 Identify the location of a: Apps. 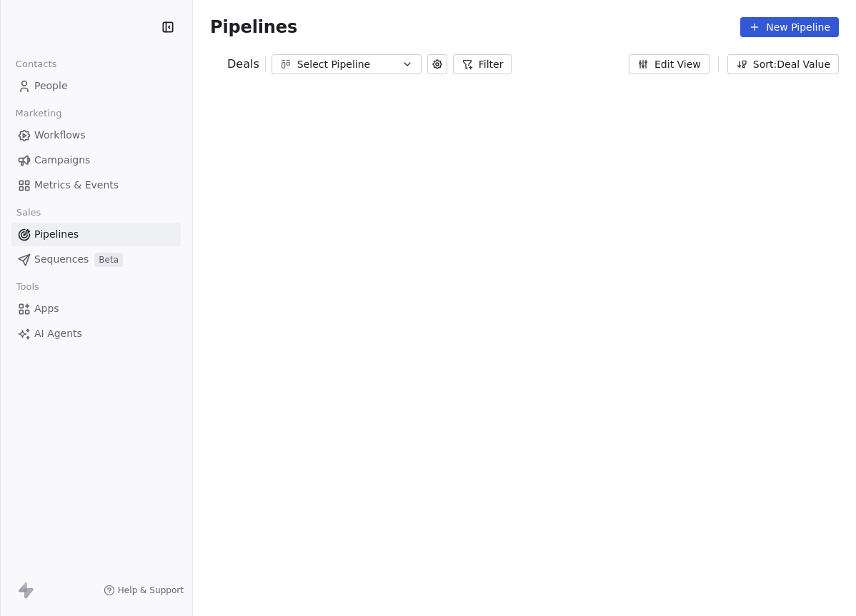
(96, 309).